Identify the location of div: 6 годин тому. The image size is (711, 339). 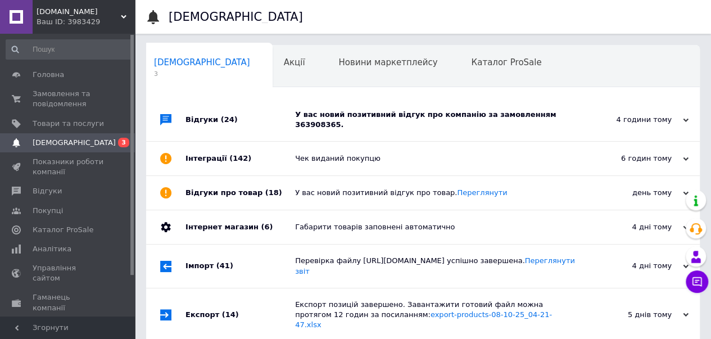
(633, 159).